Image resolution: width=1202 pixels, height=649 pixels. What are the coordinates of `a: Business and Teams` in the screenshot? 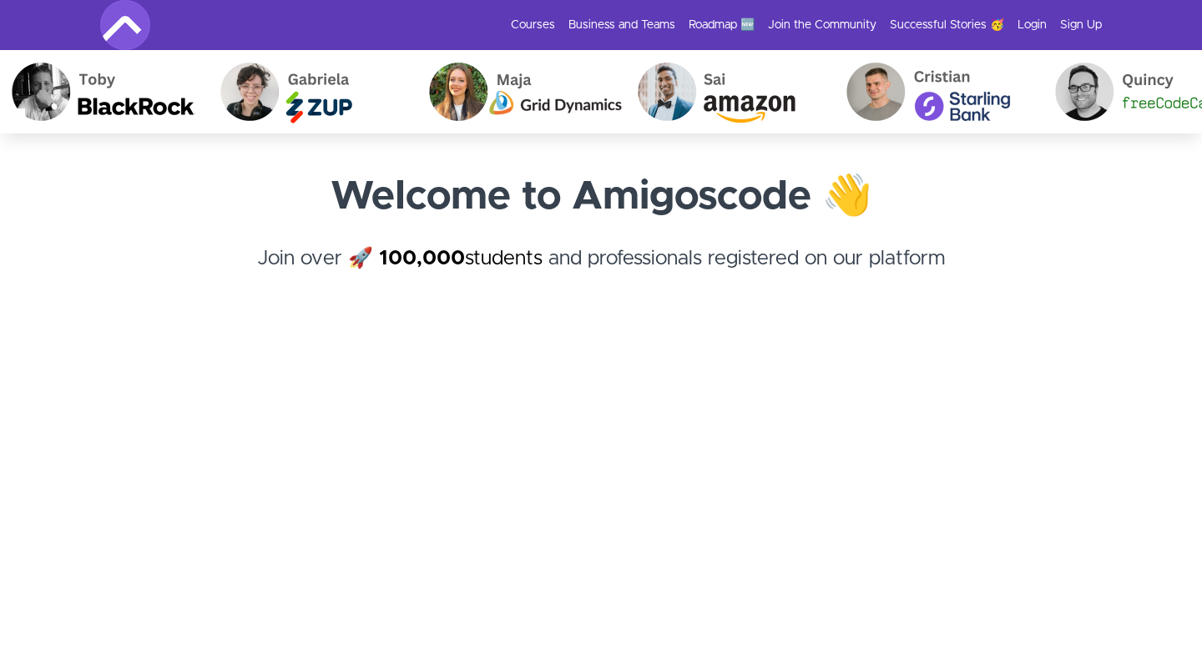 It's located at (622, 25).